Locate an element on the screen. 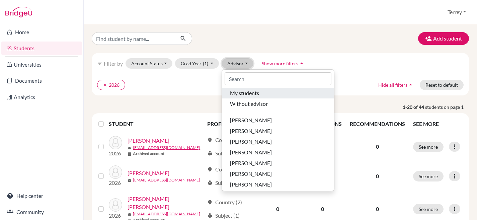 The image size is (477, 220). button: Account Status is located at coordinates (149, 63).